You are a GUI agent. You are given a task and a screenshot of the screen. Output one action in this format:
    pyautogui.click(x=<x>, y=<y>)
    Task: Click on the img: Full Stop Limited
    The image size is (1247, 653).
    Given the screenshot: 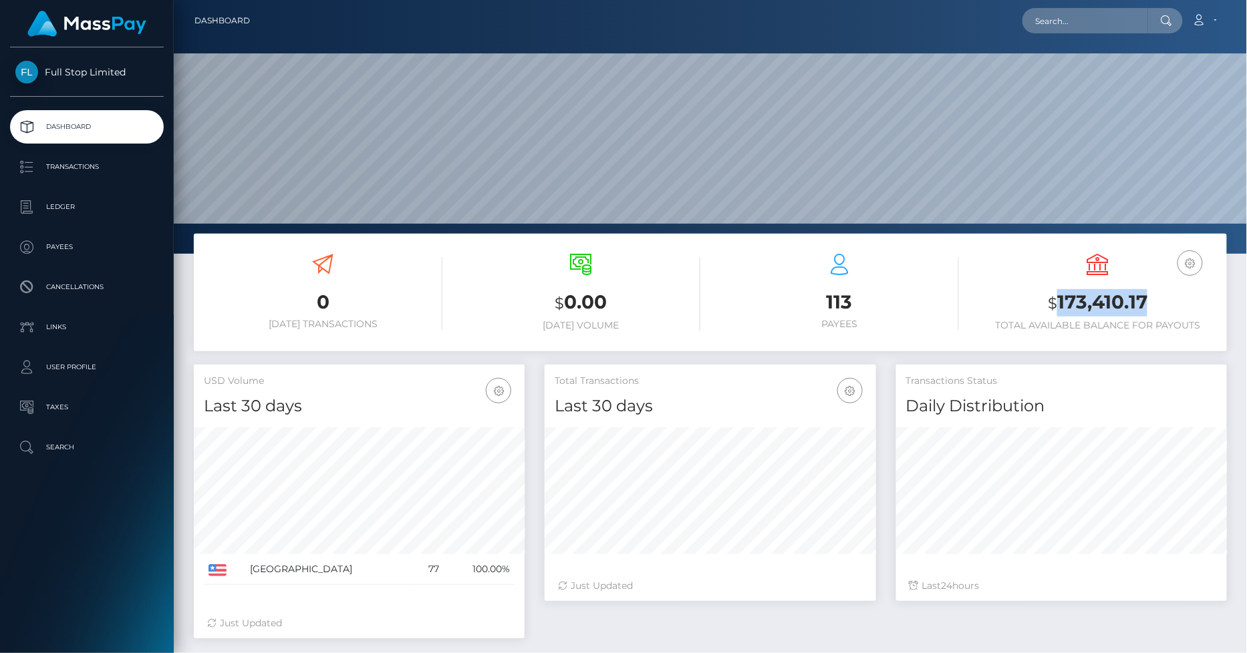 What is the action you would take?
    pyautogui.click(x=27, y=72)
    